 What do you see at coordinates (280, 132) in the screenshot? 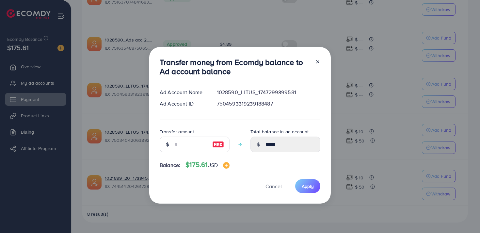
I see `label: Total balance in ad account` at bounding box center [280, 132].